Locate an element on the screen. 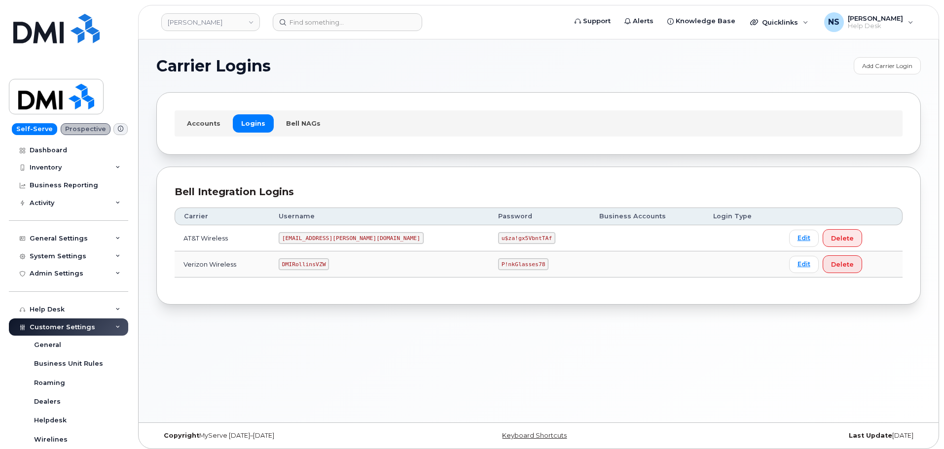 The width and height of the screenshot is (944, 449). th: Username is located at coordinates (379, 217).